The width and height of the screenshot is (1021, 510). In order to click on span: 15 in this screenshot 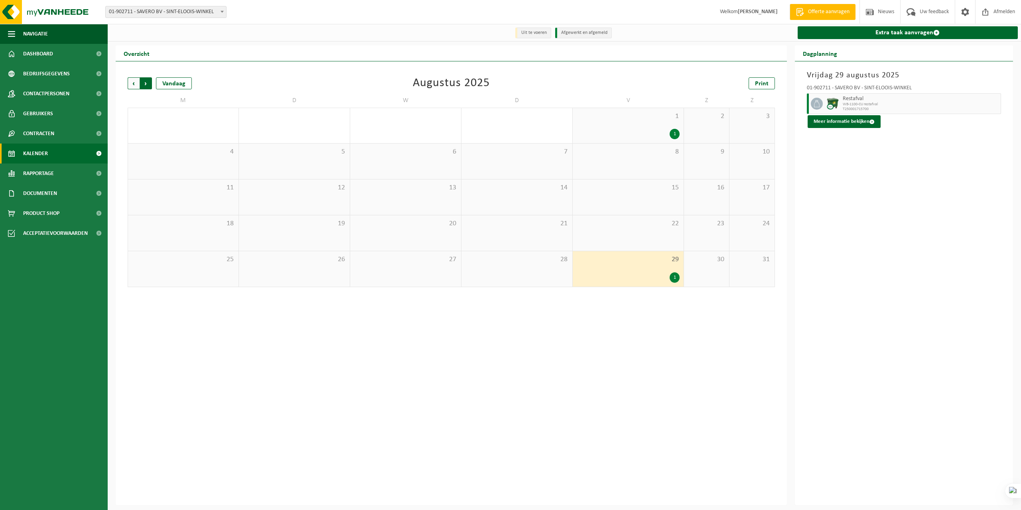, I will do `click(628, 188)`.